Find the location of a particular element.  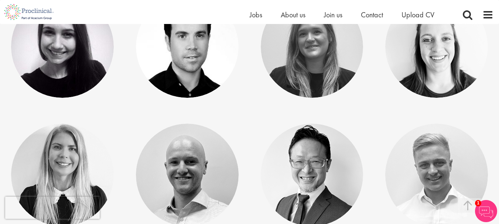

span: Jobs is located at coordinates (256, 15).